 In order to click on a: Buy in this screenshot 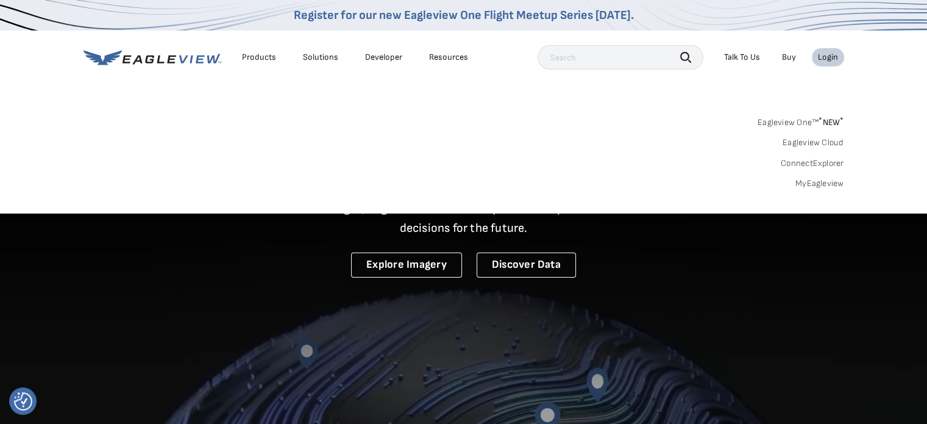, I will do `click(789, 57)`.